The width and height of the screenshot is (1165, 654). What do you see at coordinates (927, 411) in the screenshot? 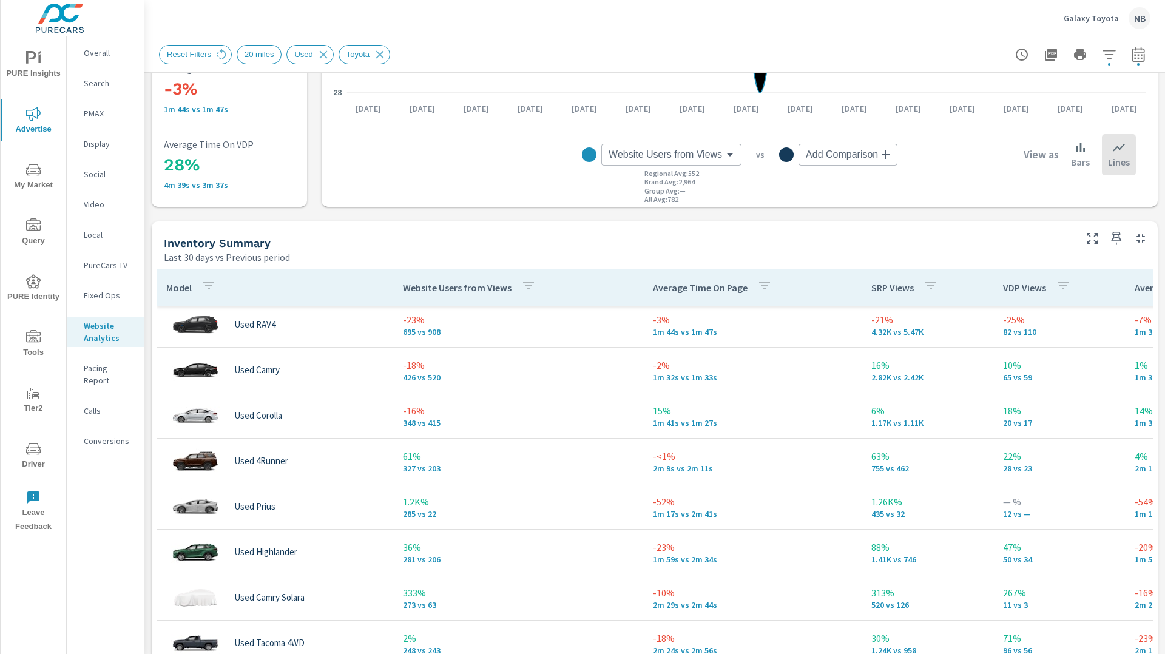
I see `p: 6%` at bounding box center [927, 411].